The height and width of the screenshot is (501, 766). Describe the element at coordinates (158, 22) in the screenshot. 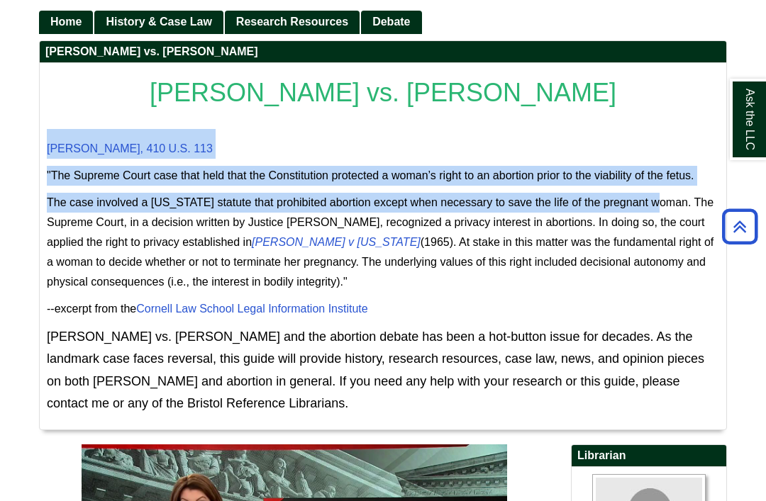

I see `a: History & Case Law` at that location.